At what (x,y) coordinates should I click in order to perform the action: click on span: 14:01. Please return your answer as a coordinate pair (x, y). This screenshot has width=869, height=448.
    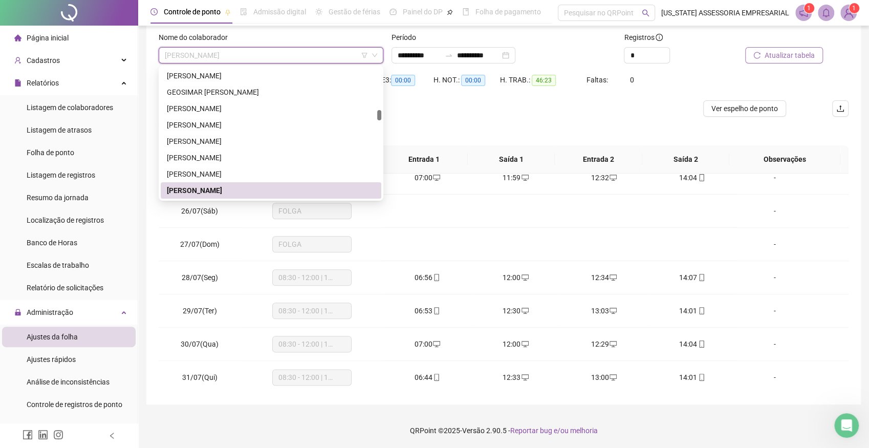
    Looking at the image, I should click on (688, 311).